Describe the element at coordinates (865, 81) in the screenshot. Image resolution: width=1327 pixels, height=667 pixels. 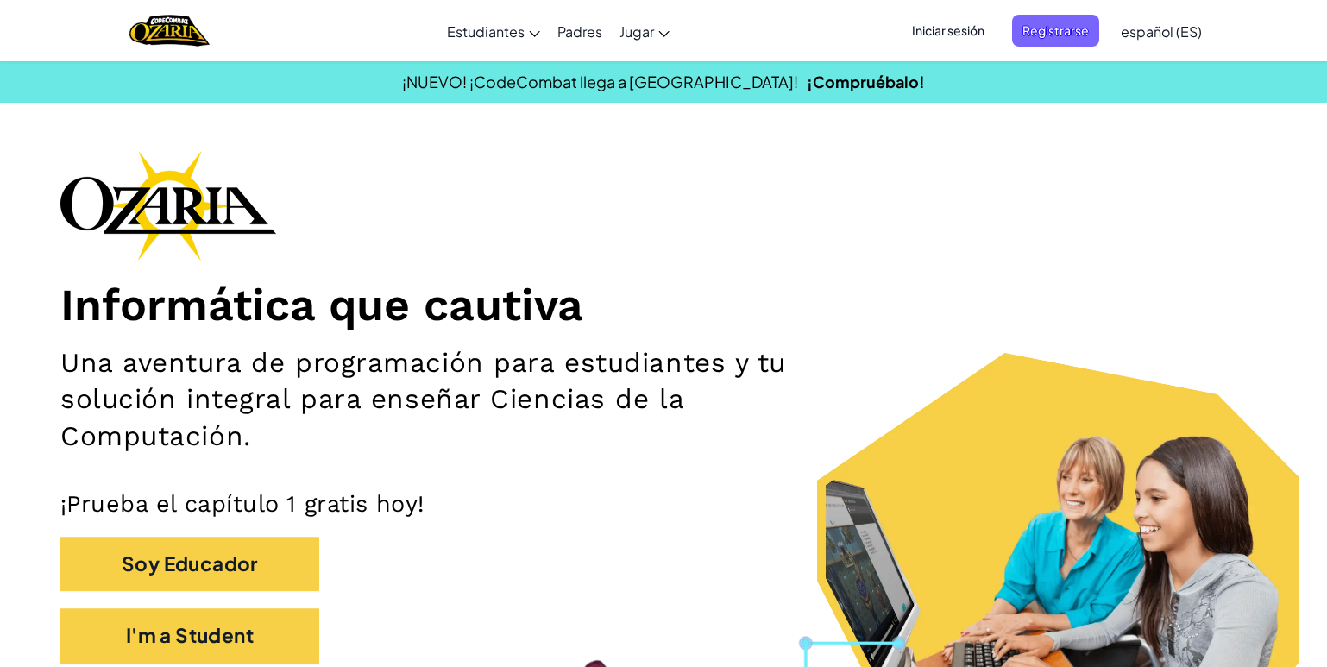
I see `a: ¡Compruébalo!` at that location.